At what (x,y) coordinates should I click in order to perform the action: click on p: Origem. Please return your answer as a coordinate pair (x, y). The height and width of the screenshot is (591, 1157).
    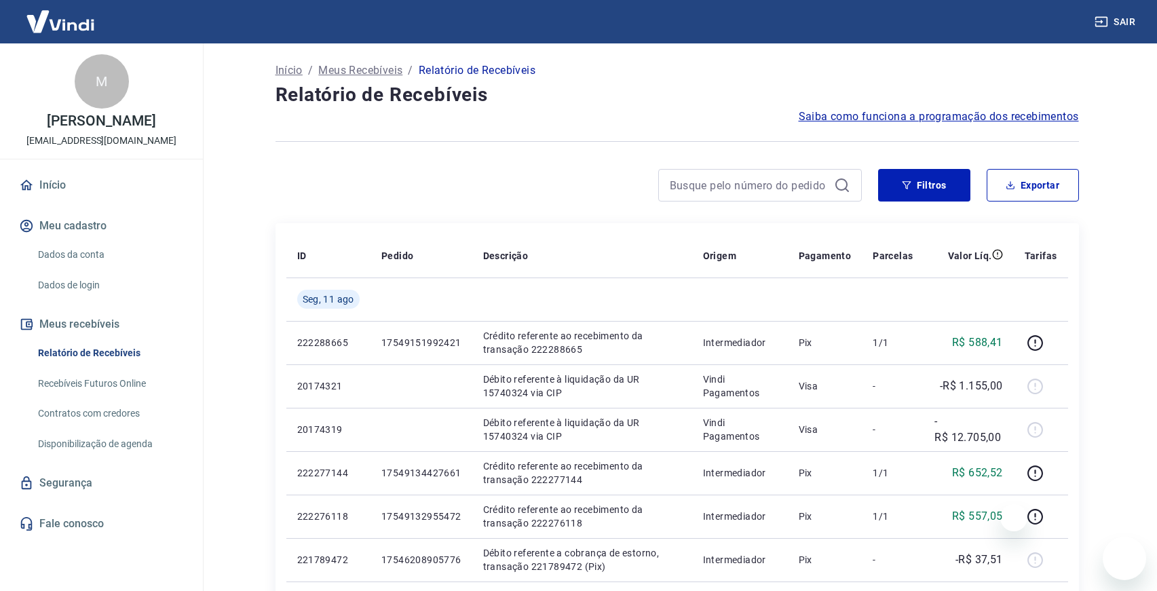
    Looking at the image, I should click on (719, 256).